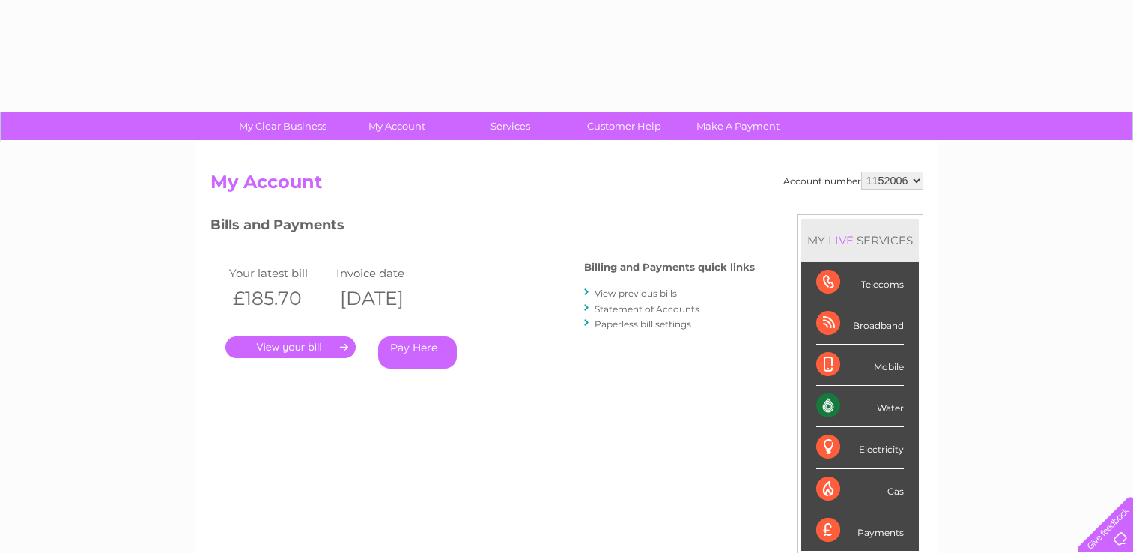 This screenshot has width=1133, height=553. Describe the element at coordinates (738, 126) in the screenshot. I see `a: Make A Payment` at that location.